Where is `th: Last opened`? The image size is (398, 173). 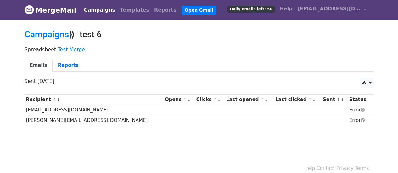
th: Last opened is located at coordinates (249, 100).